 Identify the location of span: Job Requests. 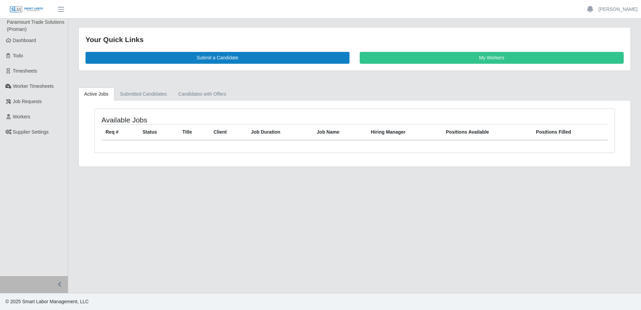
(27, 101).